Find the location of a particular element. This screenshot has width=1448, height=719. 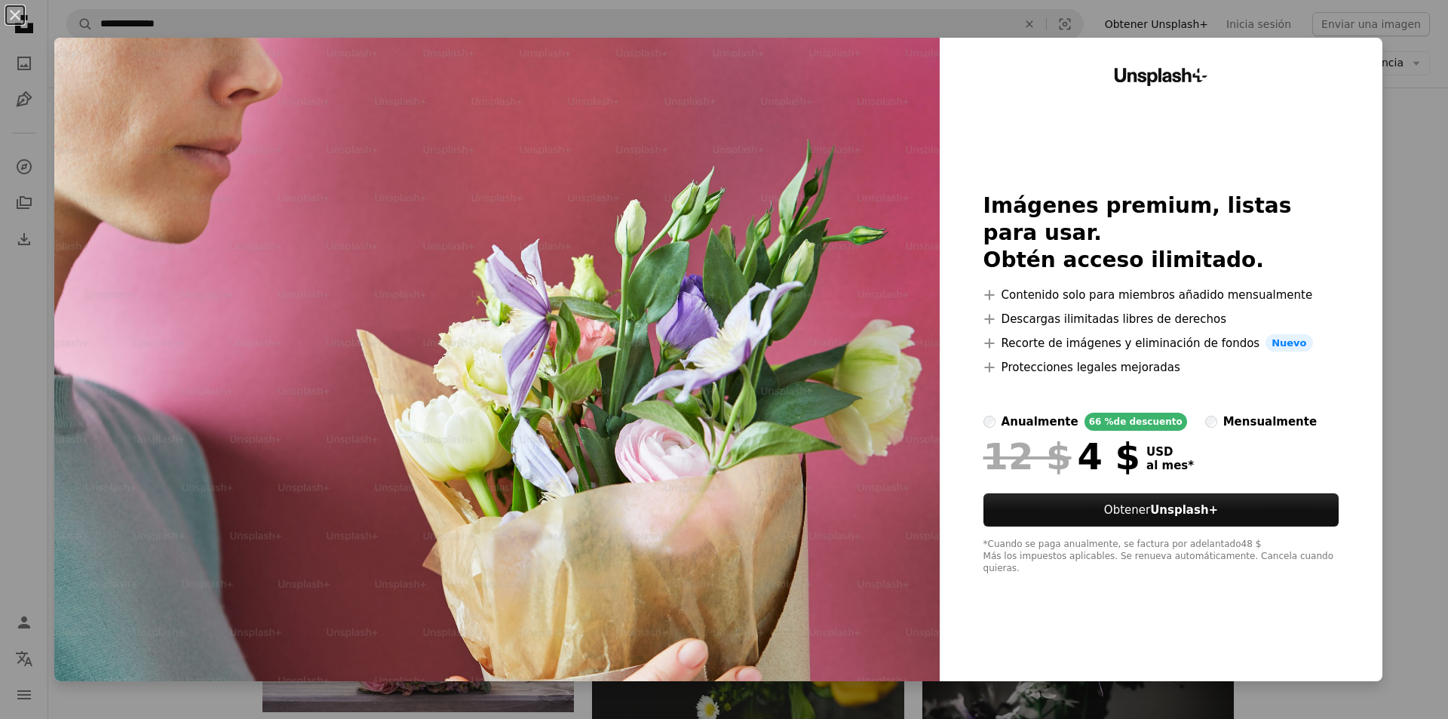

div: 66 % de descuento is located at coordinates (1136, 422).